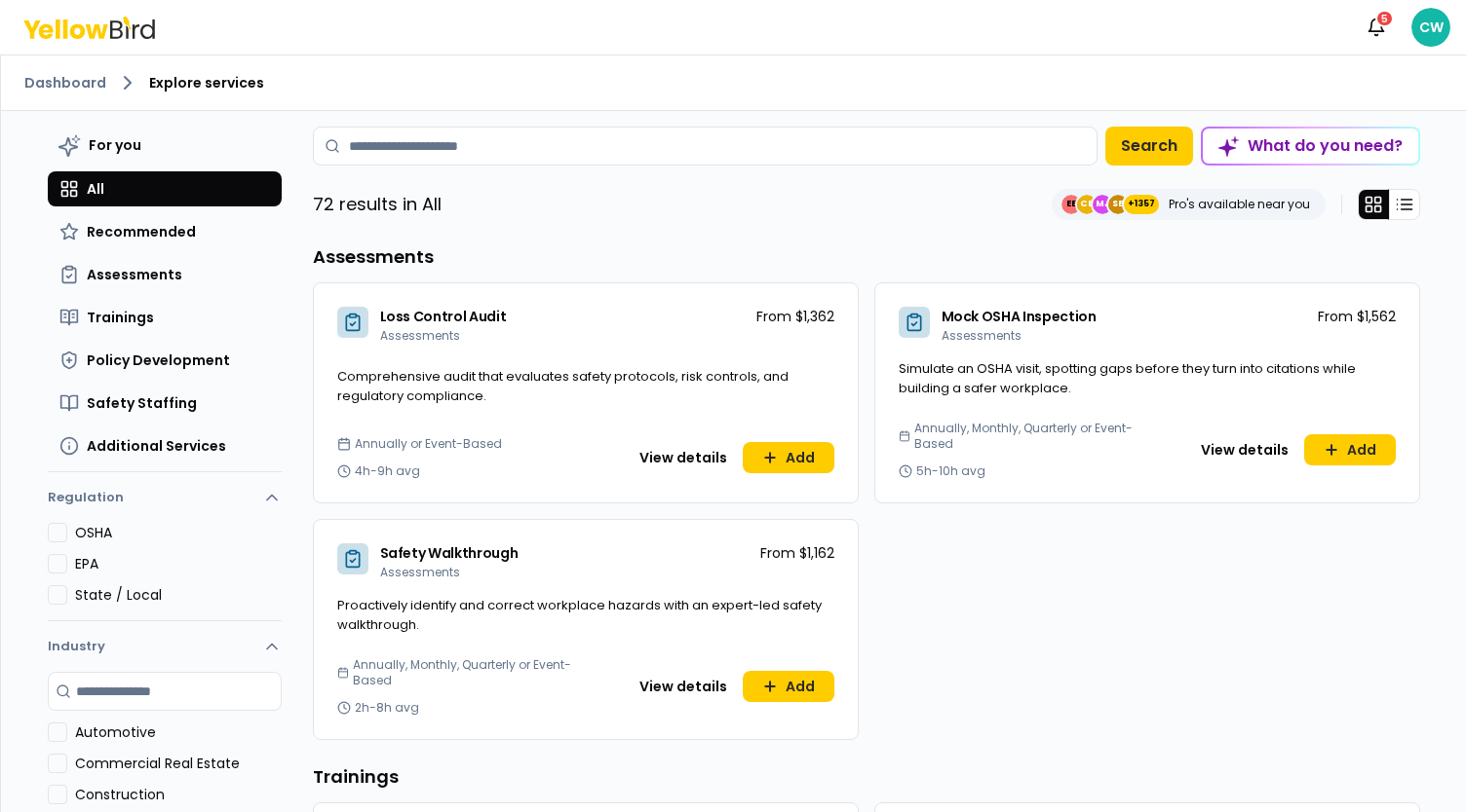 Image resolution: width=1466 pixels, height=812 pixels. What do you see at coordinates (141, 232) in the screenshot?
I see `span: Recommended` at bounding box center [141, 232].